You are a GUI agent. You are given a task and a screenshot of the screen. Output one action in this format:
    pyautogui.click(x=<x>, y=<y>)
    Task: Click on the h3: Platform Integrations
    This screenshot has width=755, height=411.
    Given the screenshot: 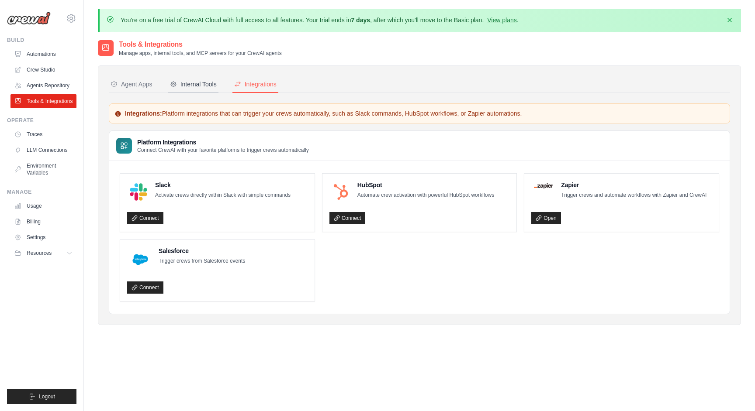 What is the action you would take?
    pyautogui.click(x=223, y=142)
    